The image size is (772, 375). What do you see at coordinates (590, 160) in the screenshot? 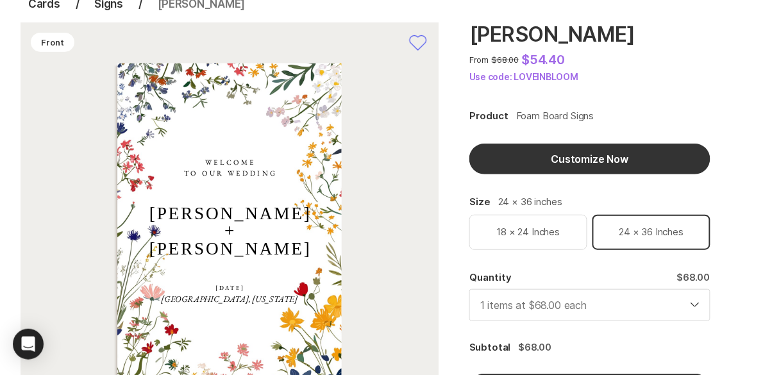
I see `button: Customize Now` at bounding box center [590, 160].